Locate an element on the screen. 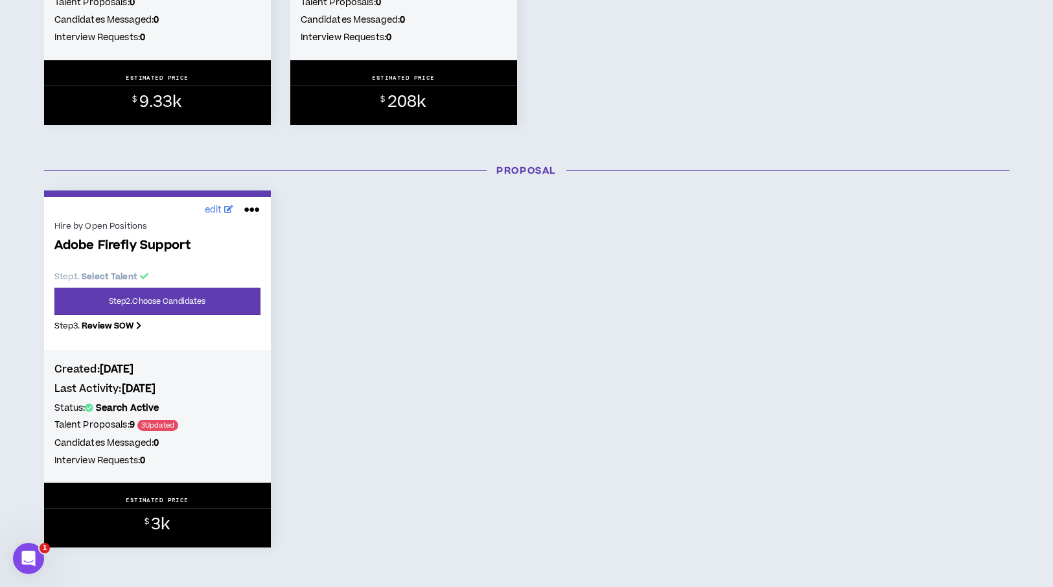 The image size is (1053, 587). div: Hire by Open Positions is located at coordinates (157, 226).